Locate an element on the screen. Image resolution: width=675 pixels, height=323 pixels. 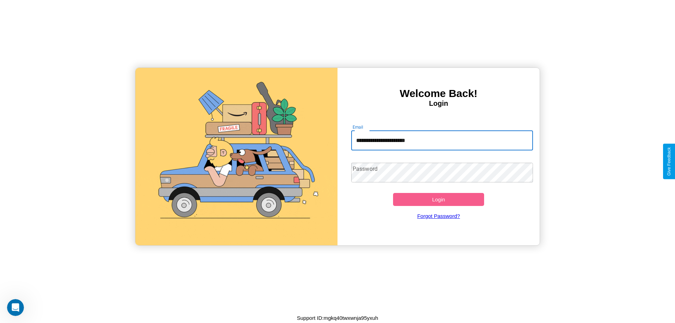
a: Forgot Password? is located at coordinates (439, 216).